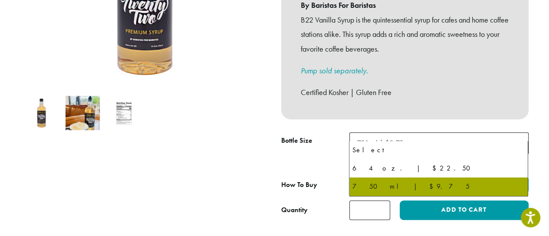 This screenshot has width=549, height=236. What do you see at coordinates (299, 184) in the screenshot?
I see `span: How To Buy` at bounding box center [299, 184].